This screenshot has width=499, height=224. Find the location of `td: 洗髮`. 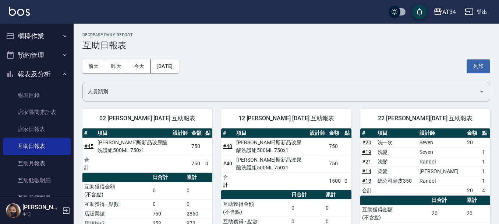

td: 洗髮 is located at coordinates (397, 152).